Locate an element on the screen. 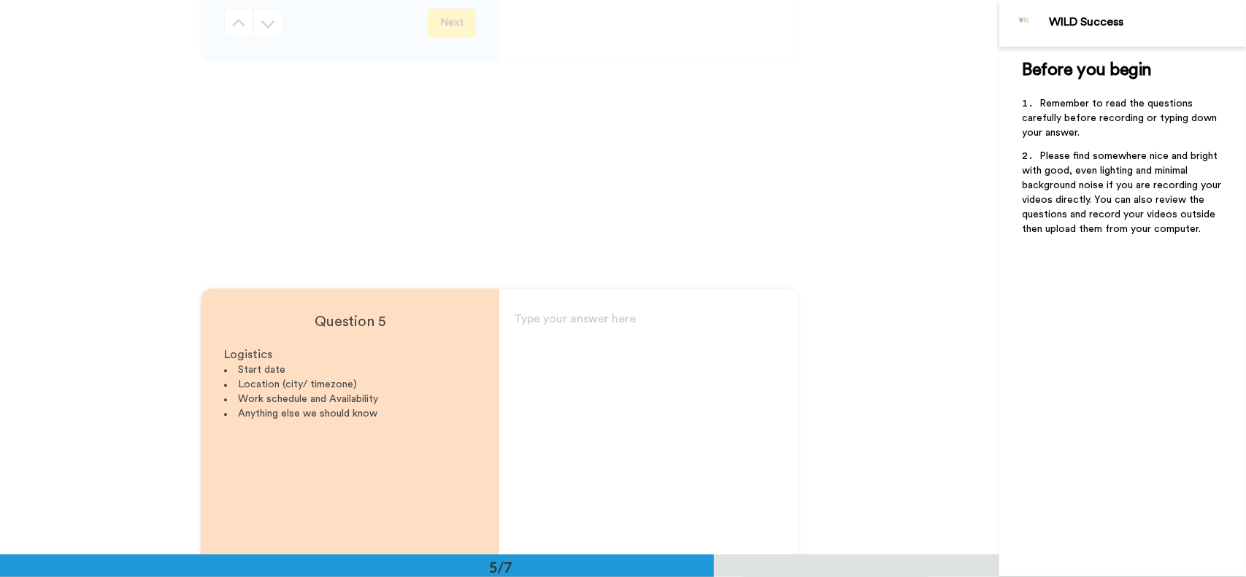 Image resolution: width=1246 pixels, height=577 pixels. div: 5/7 is located at coordinates (501, 567).